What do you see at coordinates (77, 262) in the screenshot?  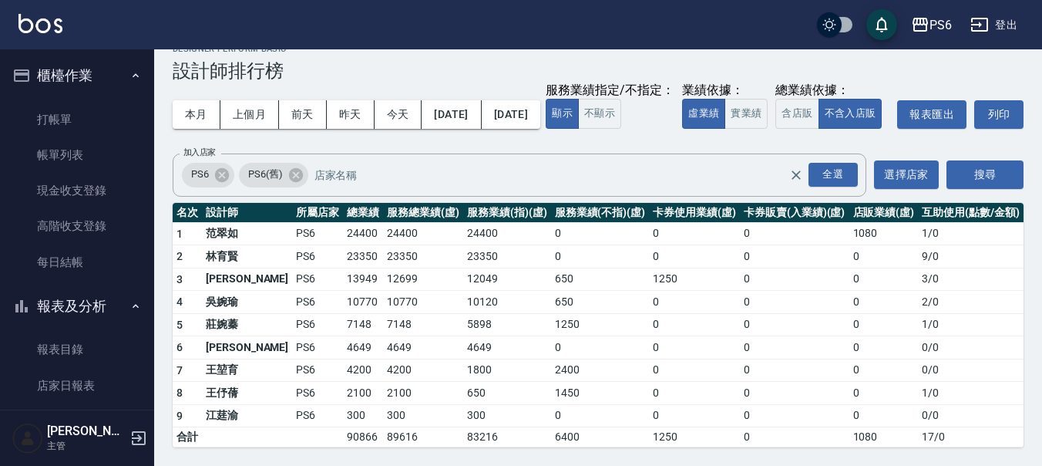 I see `a: 每日結帳` at bounding box center [77, 262].